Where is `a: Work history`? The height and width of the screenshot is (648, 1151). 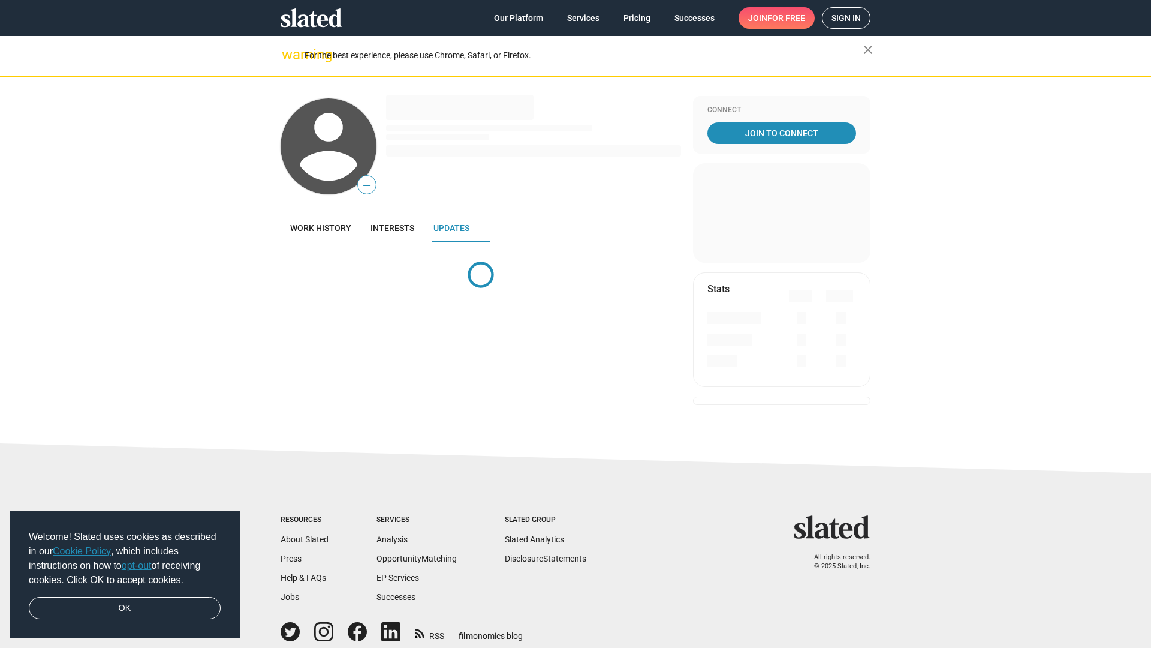
a: Work history is located at coordinates (321, 228).